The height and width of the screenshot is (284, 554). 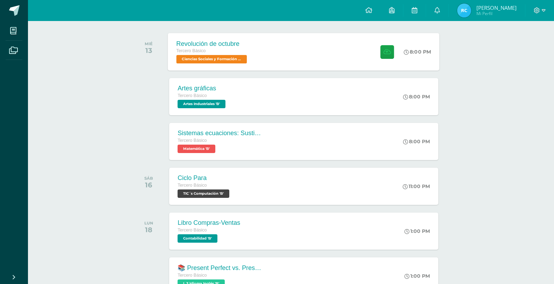 What do you see at coordinates (201, 104) in the screenshot?
I see `span: Artes Industriales 'B'` at bounding box center [201, 104].